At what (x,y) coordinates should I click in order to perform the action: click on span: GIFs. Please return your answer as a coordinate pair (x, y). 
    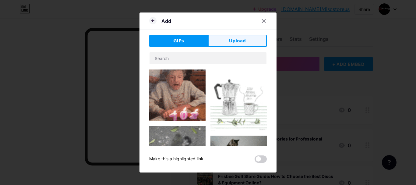
    Looking at the image, I should click on (178, 41).